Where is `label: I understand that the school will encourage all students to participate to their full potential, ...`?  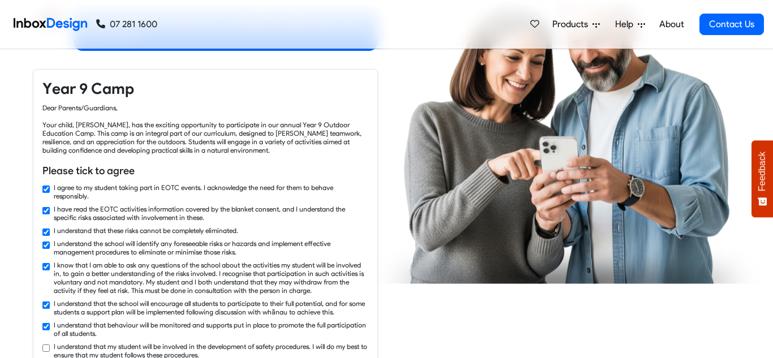
label: I understand that the school will encourage all students to participate to their full potential, ... is located at coordinates (211, 308).